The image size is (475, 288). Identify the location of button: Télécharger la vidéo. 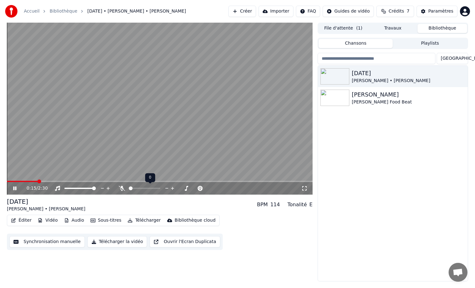
(117, 241).